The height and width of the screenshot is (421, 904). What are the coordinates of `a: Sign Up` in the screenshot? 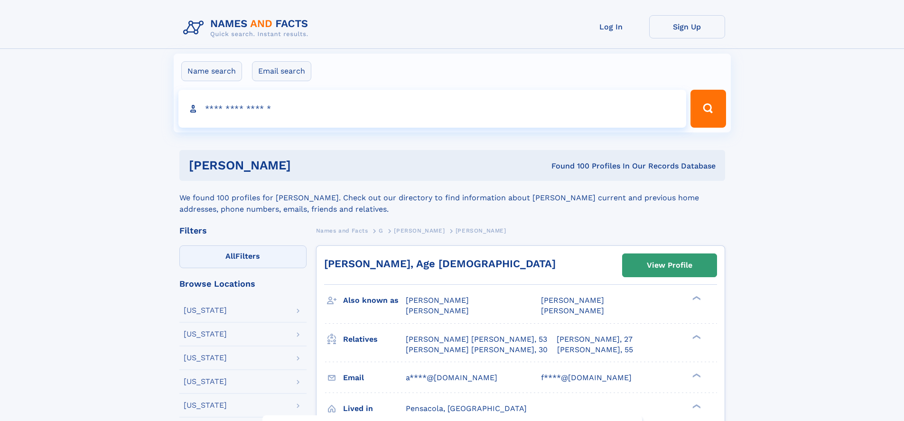 It's located at (687, 27).